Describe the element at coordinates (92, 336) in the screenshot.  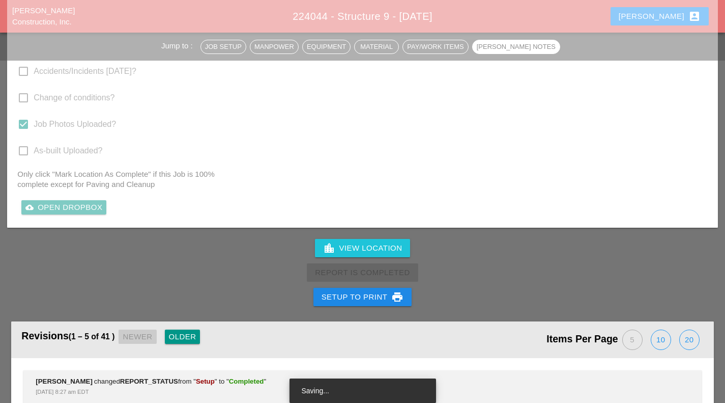
I see `span: (1 – 5 of 41 )` at that location.